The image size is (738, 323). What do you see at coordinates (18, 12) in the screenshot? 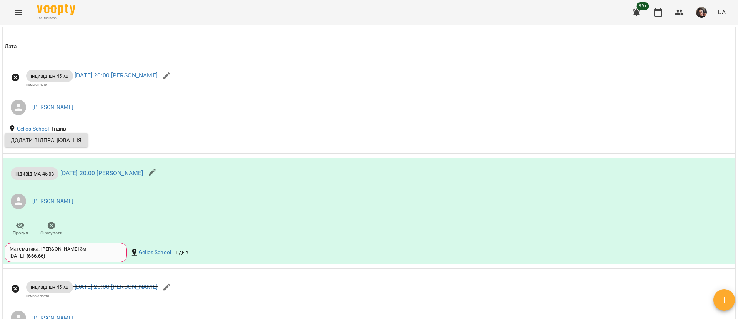
I see `button: Menu` at bounding box center [18, 12].